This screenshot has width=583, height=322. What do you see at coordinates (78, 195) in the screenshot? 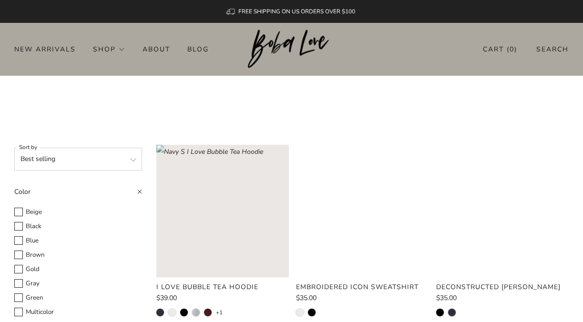
I see `summary: Color` at bounding box center [78, 195].